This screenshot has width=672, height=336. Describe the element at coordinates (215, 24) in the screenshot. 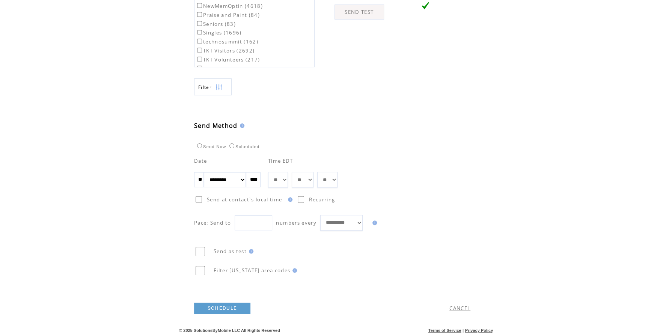

I see `label: Seniors (83)` at that location.